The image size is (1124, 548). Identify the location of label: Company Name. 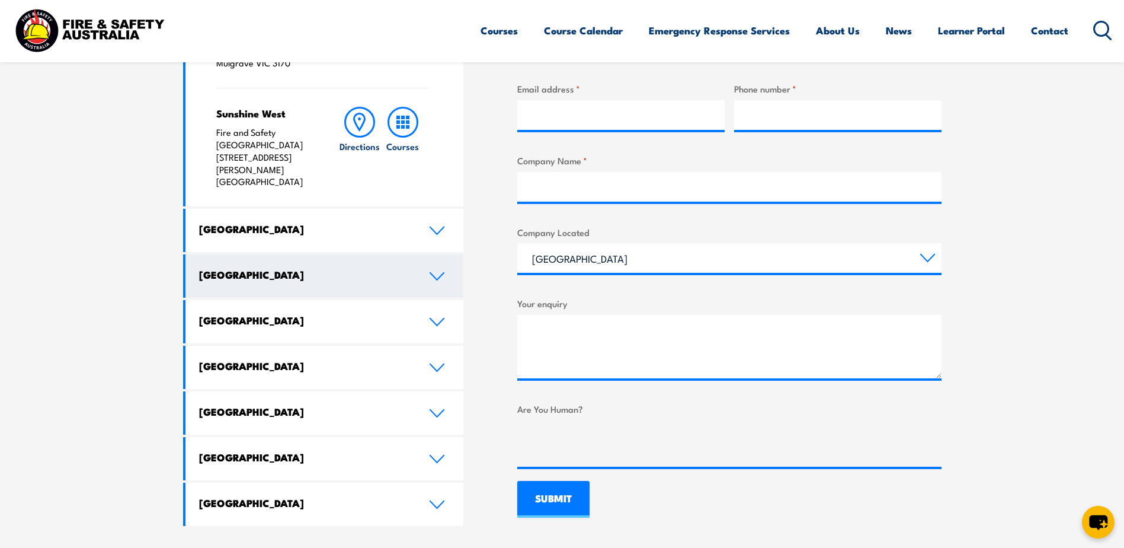
(729, 160).